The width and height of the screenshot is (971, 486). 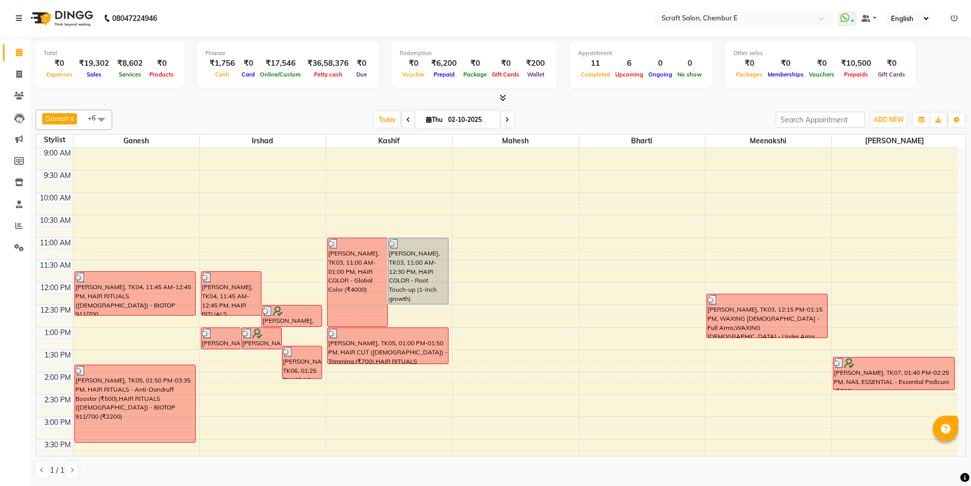 I want to click on span: Irshad, so click(x=263, y=141).